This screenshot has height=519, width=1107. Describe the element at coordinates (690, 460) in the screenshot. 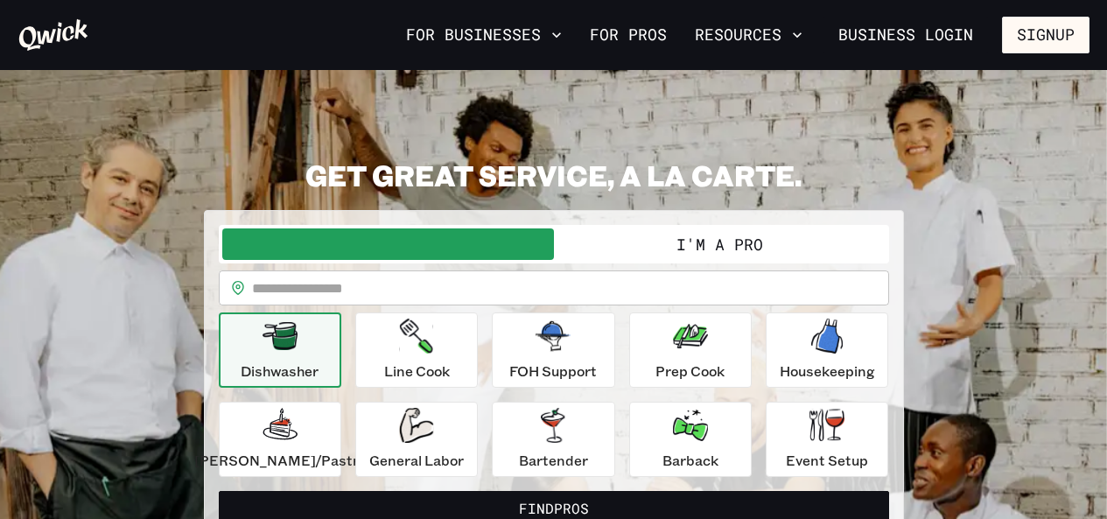

I see `p: Barback` at that location.